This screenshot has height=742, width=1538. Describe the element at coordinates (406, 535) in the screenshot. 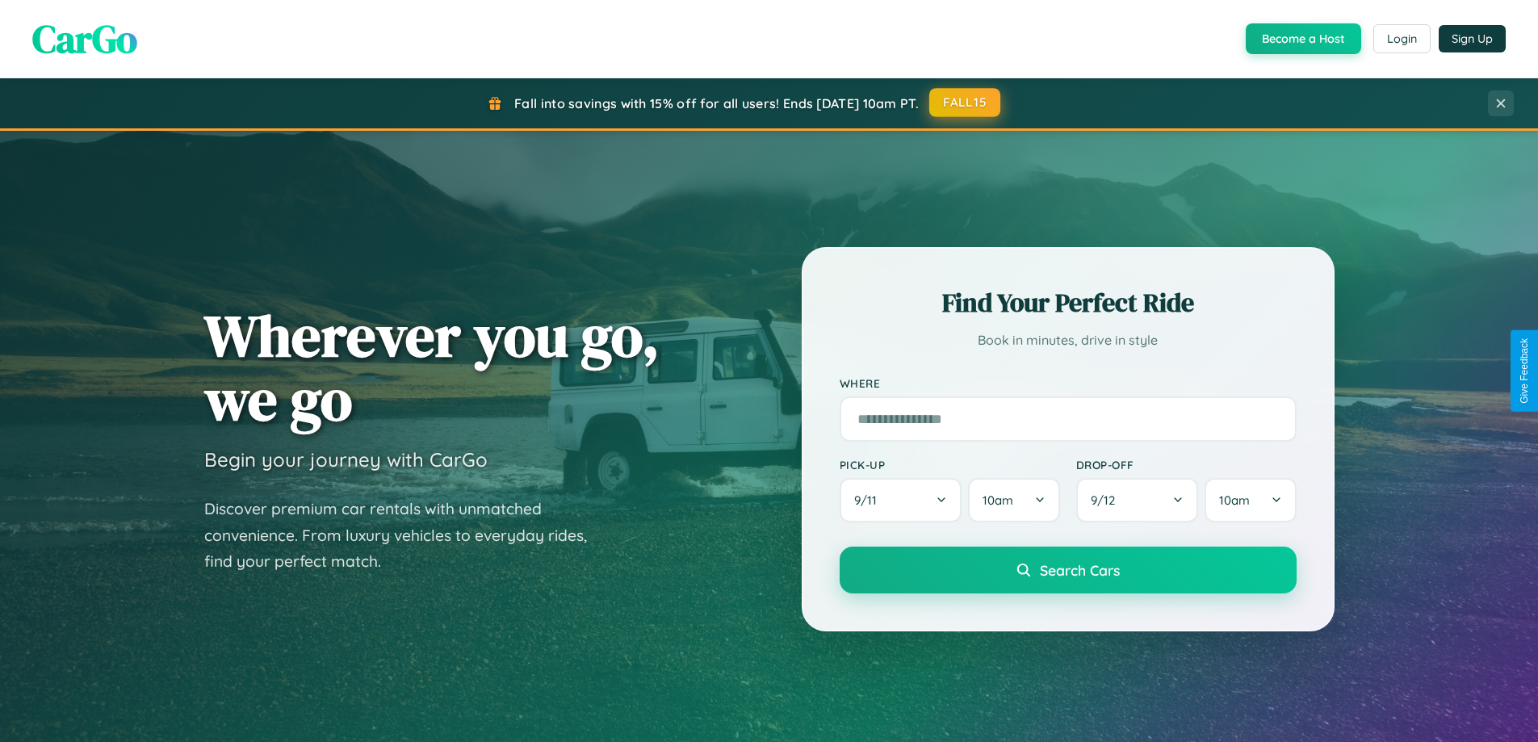

I see `p: Discover premium car rentals with unmatched convenience. From luxury vehicles to everyday rides, ...` at that location.